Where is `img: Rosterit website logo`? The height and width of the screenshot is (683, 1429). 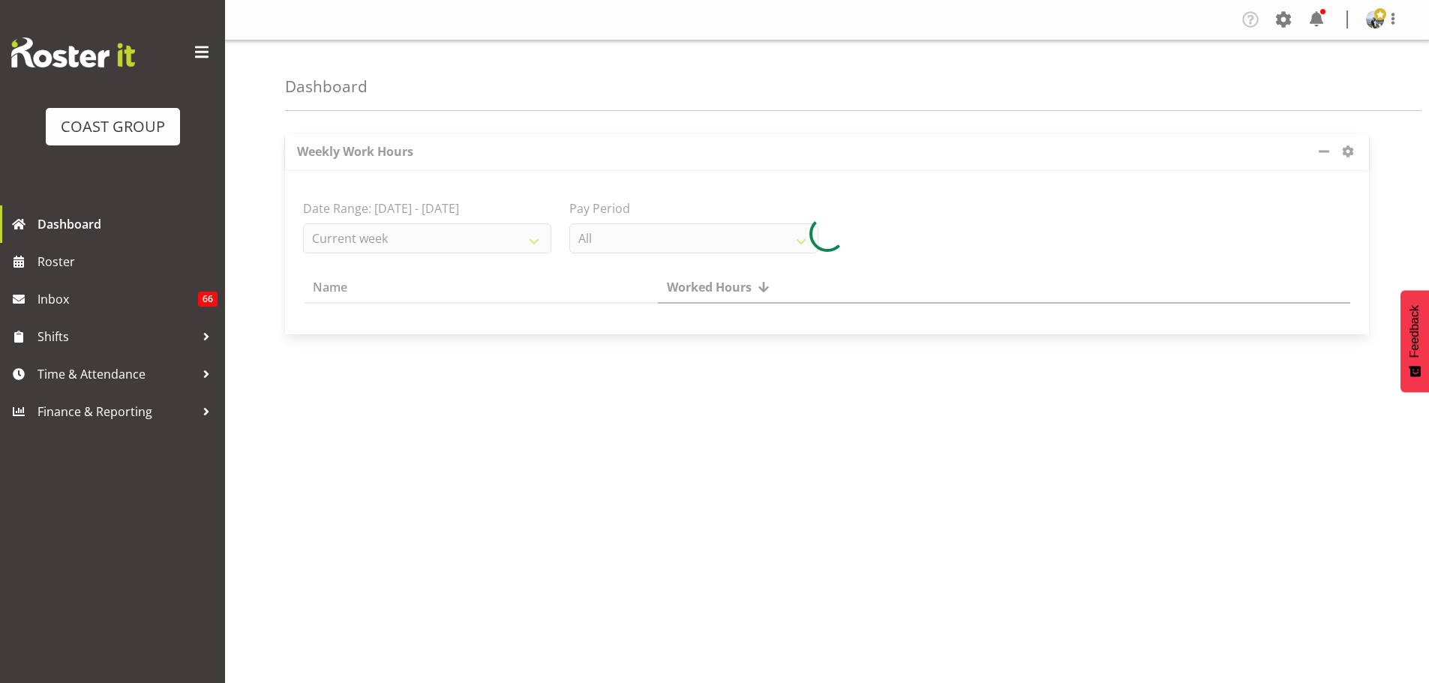 img: Rosterit website logo is located at coordinates (73, 53).